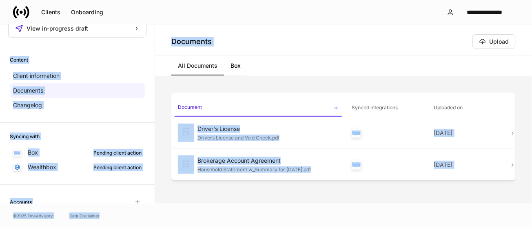 This screenshot has width=532, height=228. What do you see at coordinates (374, 107) in the screenshot?
I see `h6: Synced integrations` at bounding box center [374, 107].